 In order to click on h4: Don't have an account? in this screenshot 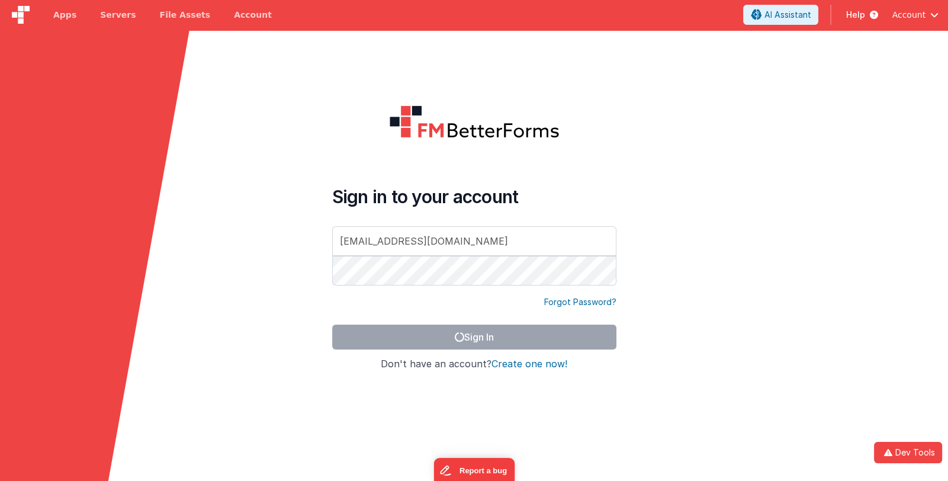, I will do `click(474, 364)`.